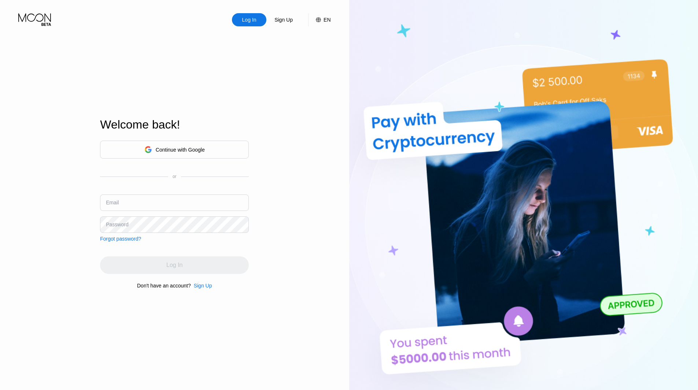  What do you see at coordinates (121, 239) in the screenshot?
I see `div: Forgot password?` at bounding box center [121, 239].